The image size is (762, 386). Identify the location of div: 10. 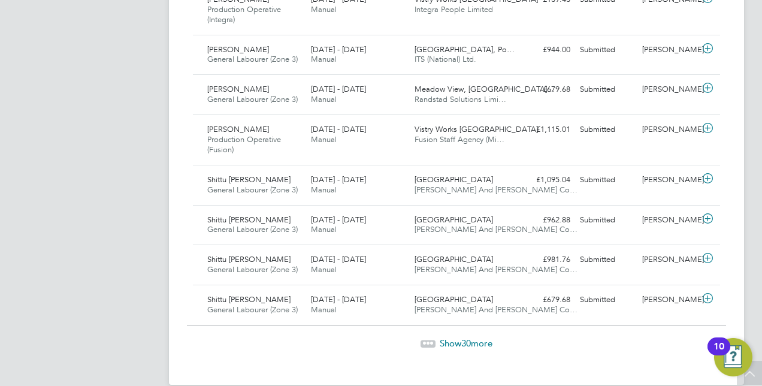
(719, 354).